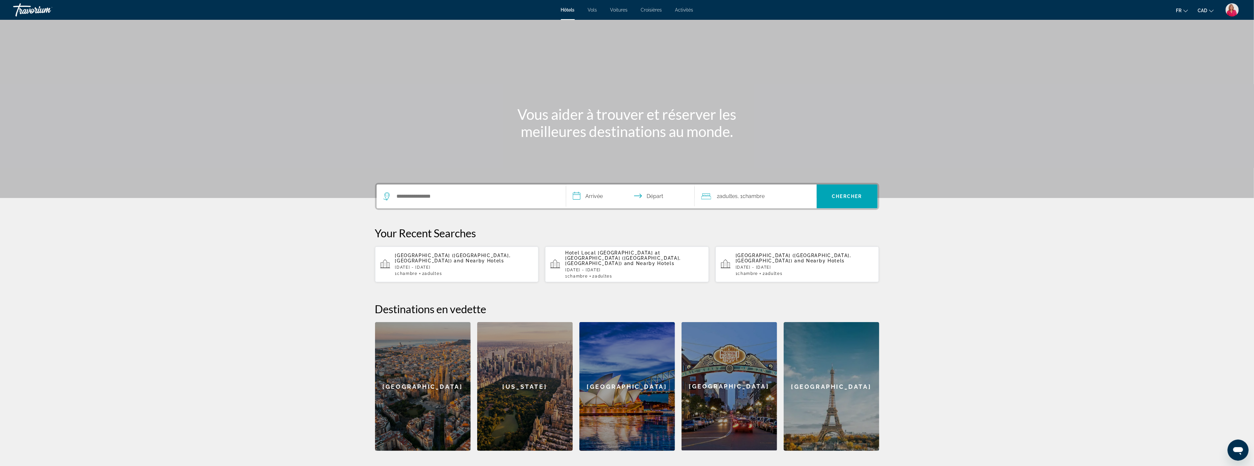 The width and height of the screenshot is (1254, 466). What do you see at coordinates (1179, 11) in the screenshot?
I see `span: fr` at bounding box center [1179, 11].